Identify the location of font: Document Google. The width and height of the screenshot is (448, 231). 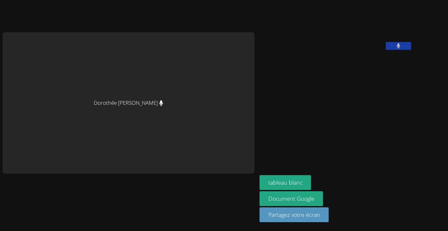
(291, 198).